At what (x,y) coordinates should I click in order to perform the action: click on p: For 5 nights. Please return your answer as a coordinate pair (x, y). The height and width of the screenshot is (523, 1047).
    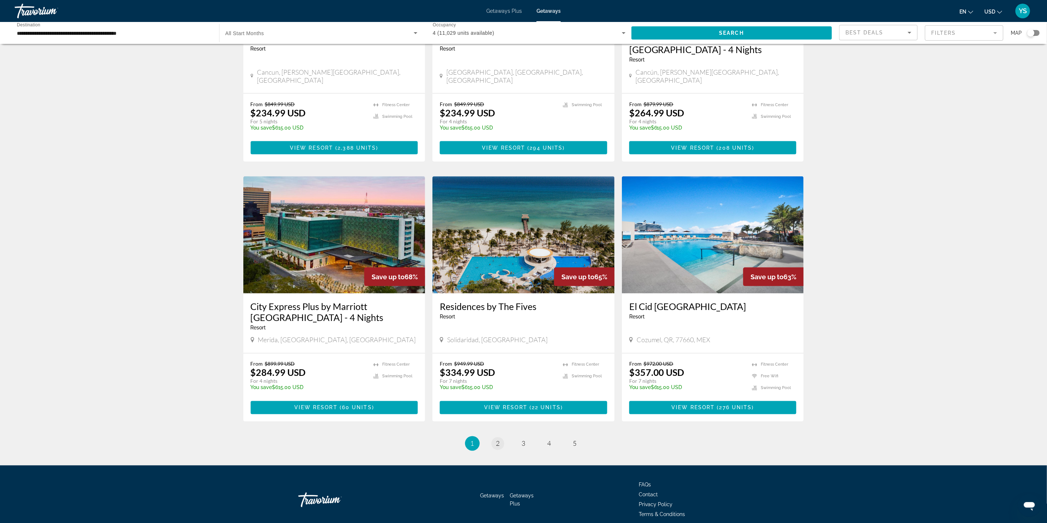
    Looking at the image, I should click on (308, 122).